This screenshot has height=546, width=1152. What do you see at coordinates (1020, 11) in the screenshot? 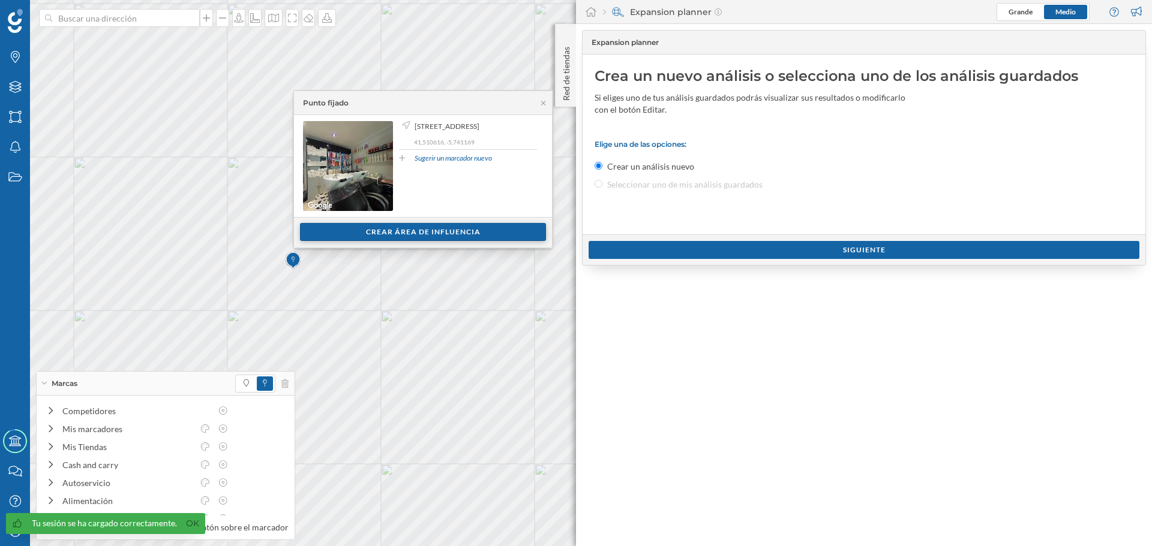
I see `span: Grande` at bounding box center [1020, 11].